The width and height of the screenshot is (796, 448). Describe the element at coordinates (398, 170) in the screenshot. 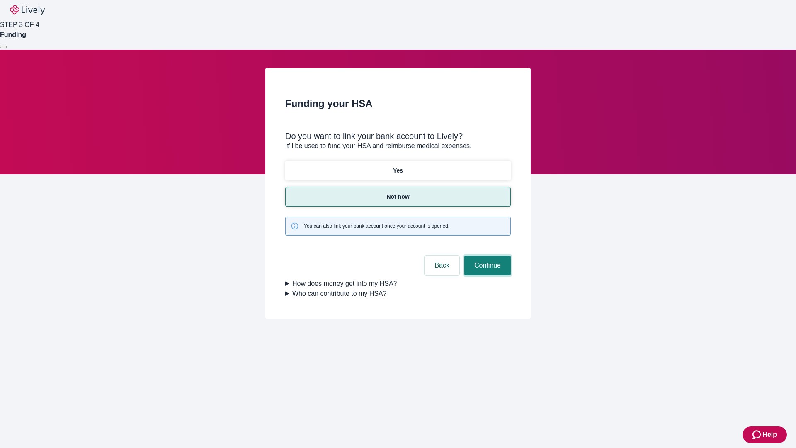

I see `p: Yes` at that location.